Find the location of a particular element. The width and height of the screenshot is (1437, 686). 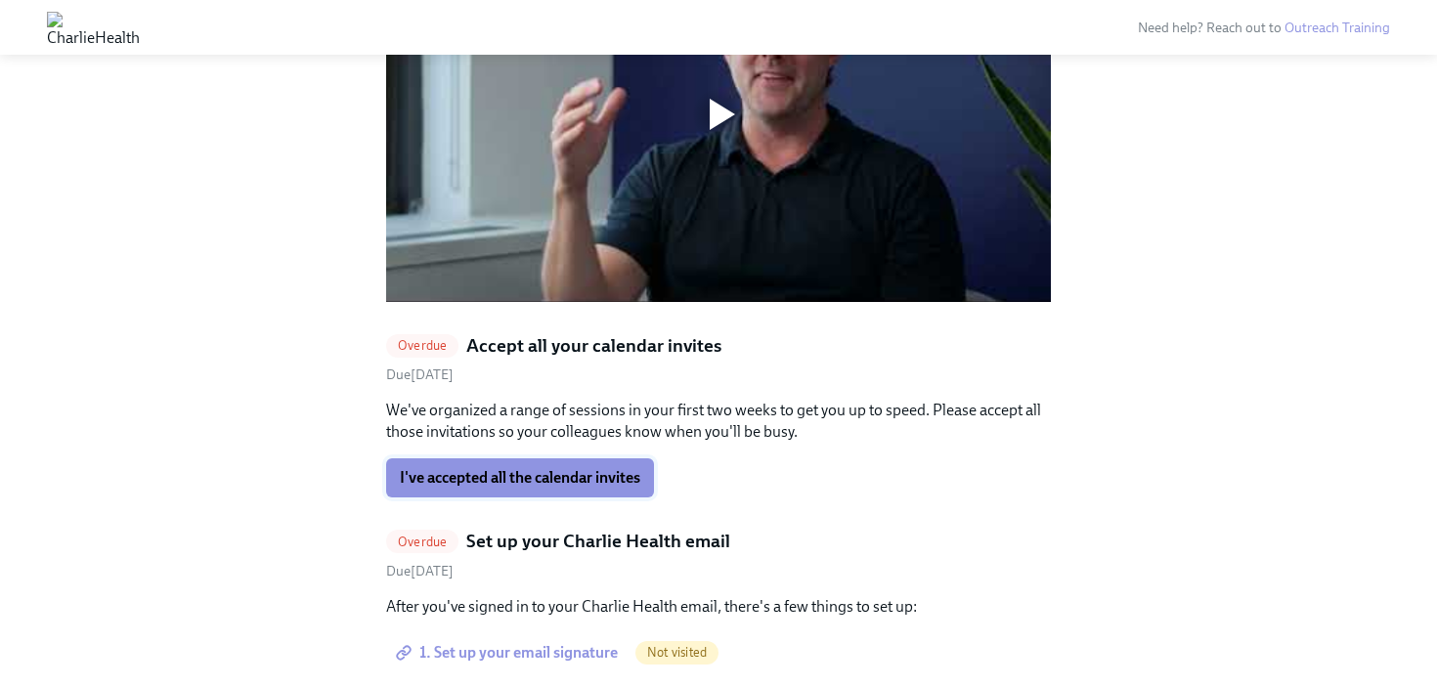

span: Need help? Reach out to is located at coordinates (1264, 27).